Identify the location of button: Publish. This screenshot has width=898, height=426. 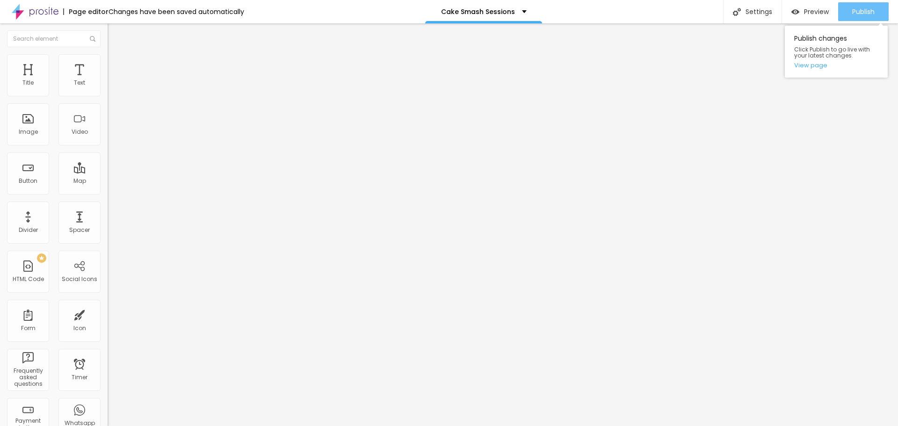
(863, 12).